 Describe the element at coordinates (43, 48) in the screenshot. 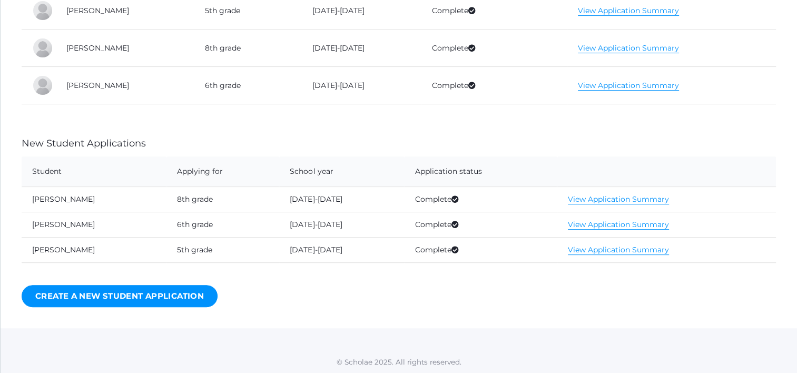

I see `div: Talon Harris` at that location.